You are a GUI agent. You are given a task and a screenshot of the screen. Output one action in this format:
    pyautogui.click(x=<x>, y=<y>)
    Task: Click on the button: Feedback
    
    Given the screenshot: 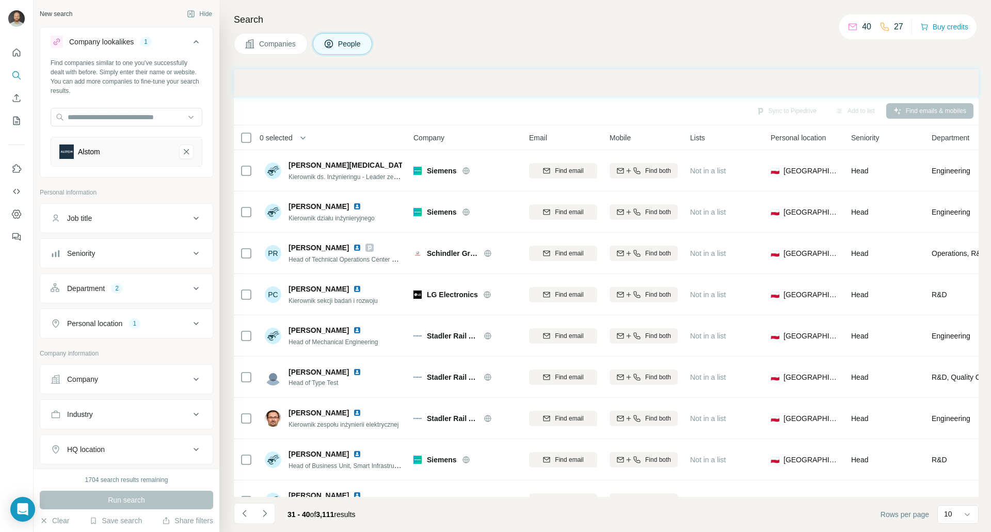 What is the action you would take?
    pyautogui.click(x=17, y=237)
    